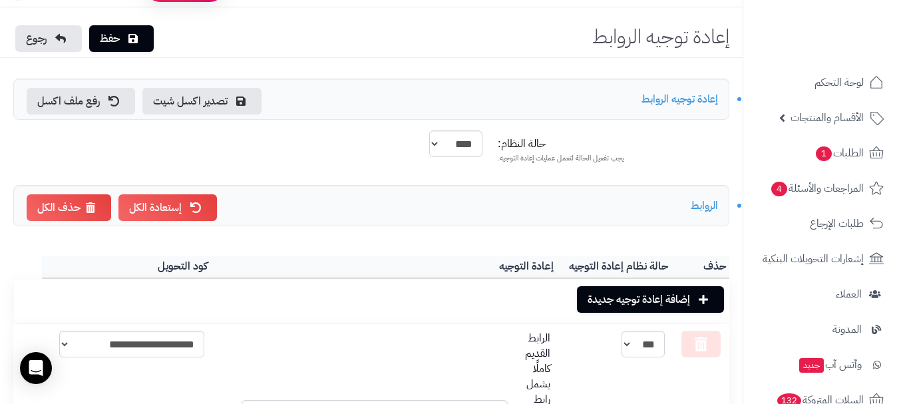 Image resolution: width=899 pixels, height=404 pixels. Describe the element at coordinates (821, 294) in the screenshot. I see `a: العملاء` at that location.